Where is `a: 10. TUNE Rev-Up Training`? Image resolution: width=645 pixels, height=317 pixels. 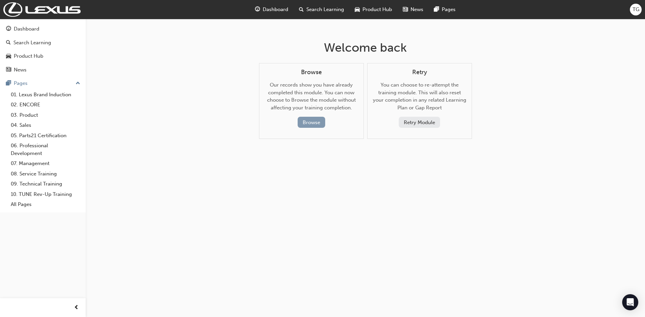
a: 10. TUNE Rev-Up Training is located at coordinates (45, 194).